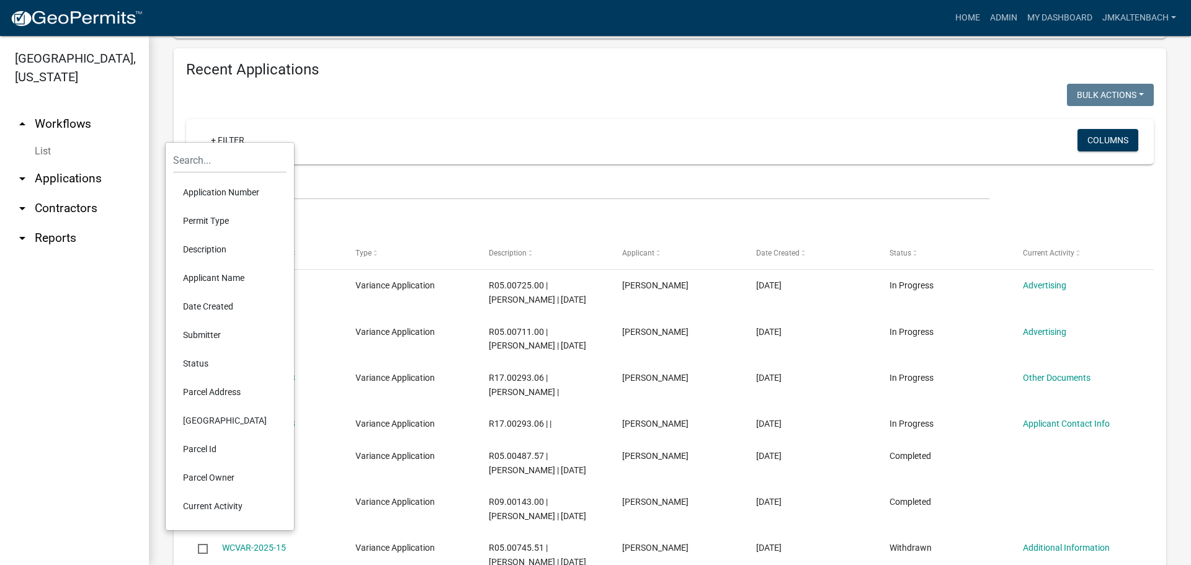  What do you see at coordinates (768, 456) in the screenshot?
I see `span: 08/12/2025` at bounding box center [768, 456].